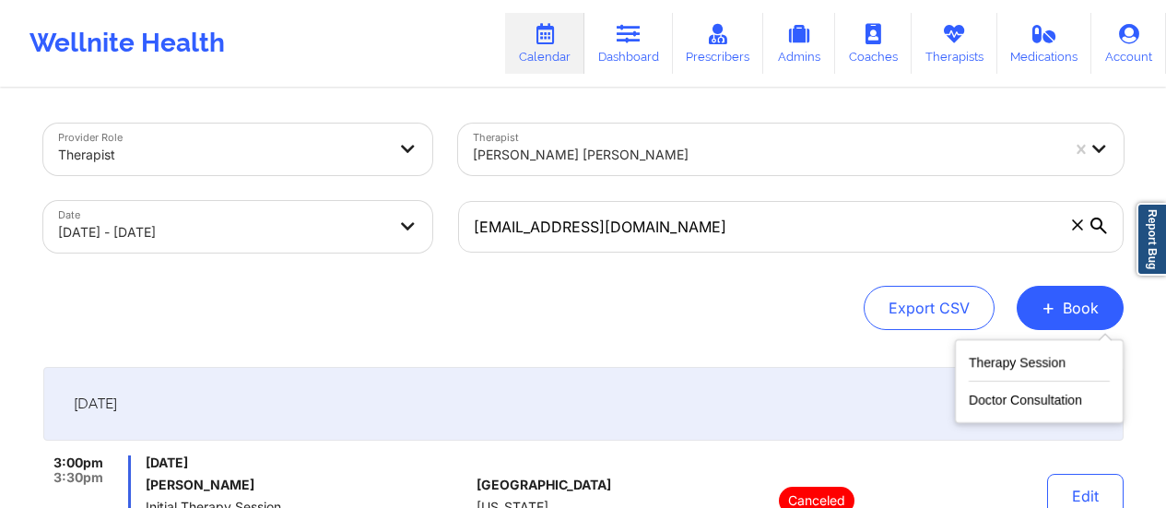  I want to click on span: 3:00pm, so click(78, 463).